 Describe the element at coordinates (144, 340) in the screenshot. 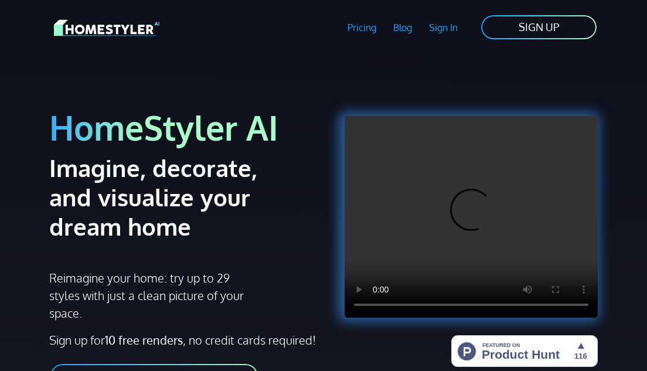

I see `strong: 10 free renders` at that location.